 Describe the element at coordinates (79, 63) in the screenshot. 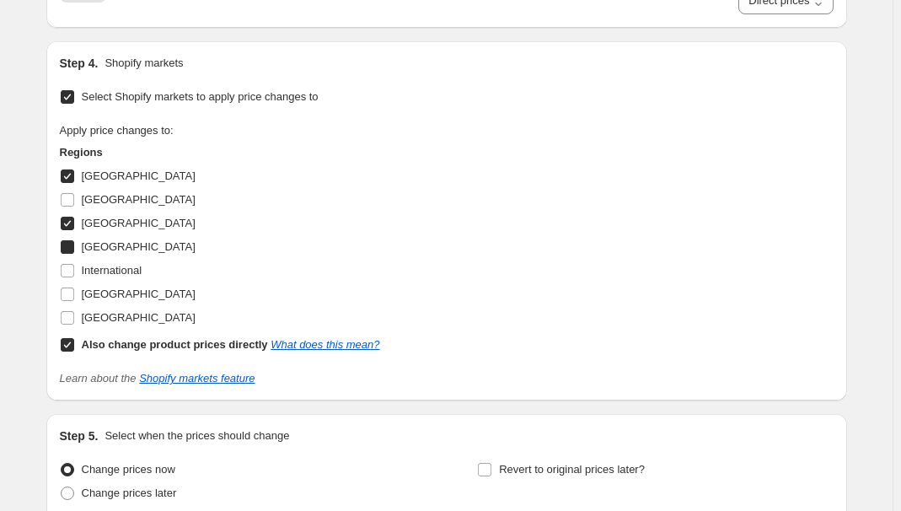

I see `h2: Step 4.` at that location.